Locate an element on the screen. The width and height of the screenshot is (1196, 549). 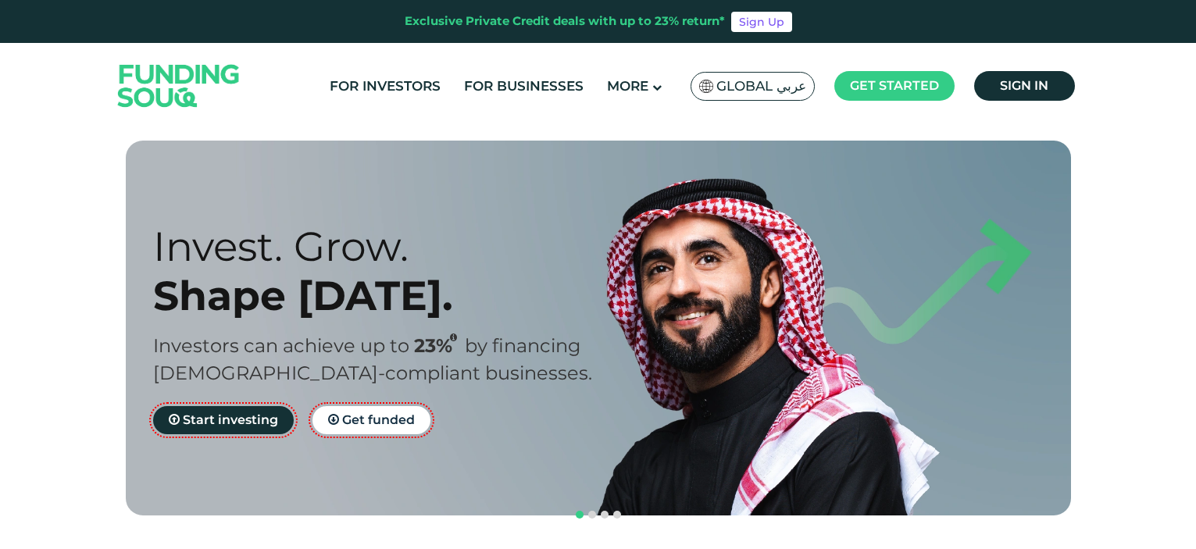
a: For Investors is located at coordinates (385, 86).